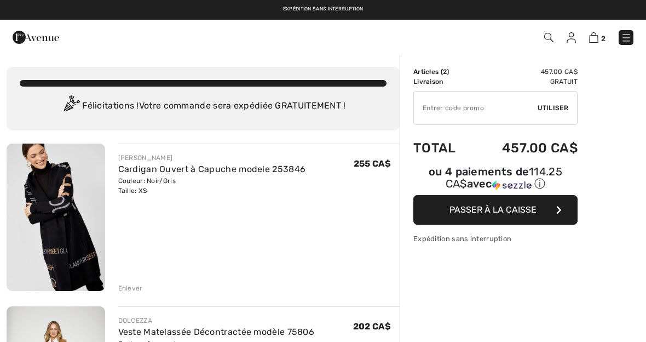 Image resolution: width=646 pixels, height=342 pixels. Describe the element at coordinates (553, 108) in the screenshot. I see `span: Utiliser` at that location.